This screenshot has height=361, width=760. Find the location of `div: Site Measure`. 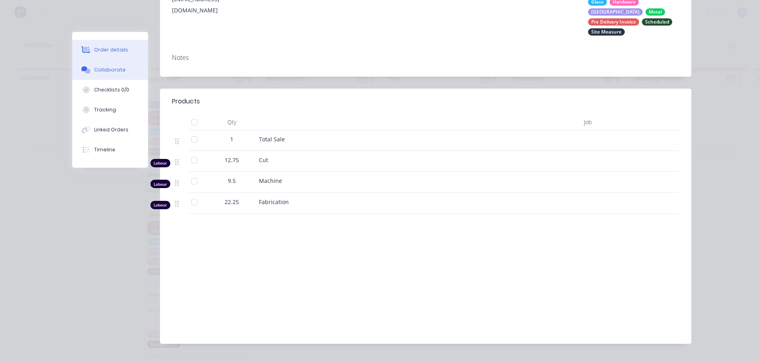

div: Site Measure is located at coordinates (606, 32).